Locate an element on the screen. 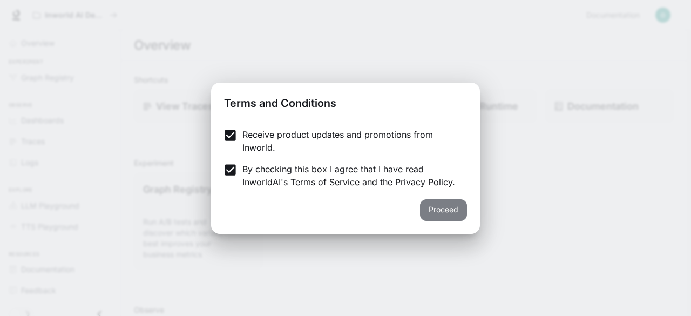 Image resolution: width=691 pixels, height=316 pixels. h2: Terms and Conditions is located at coordinates (346, 101).